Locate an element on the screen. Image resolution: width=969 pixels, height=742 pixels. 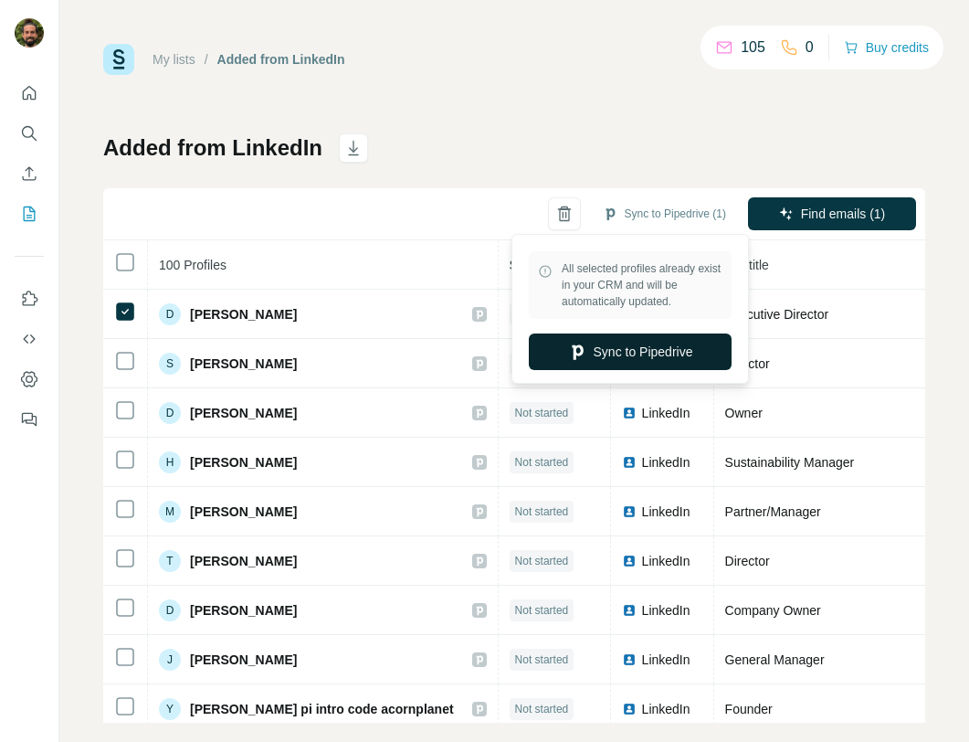
div: J is located at coordinates (170, 660).